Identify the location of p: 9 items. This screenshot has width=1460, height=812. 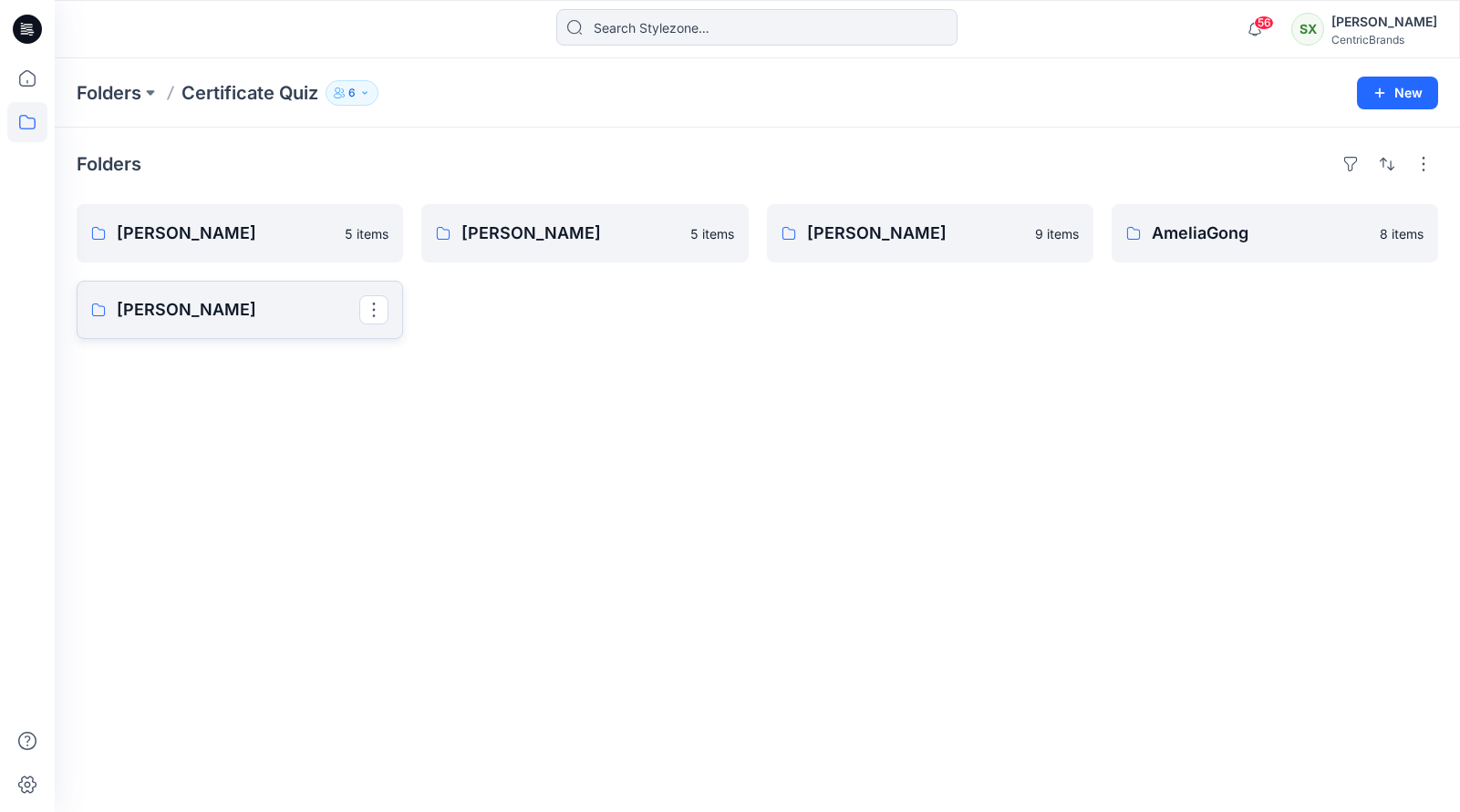
(1057, 233).